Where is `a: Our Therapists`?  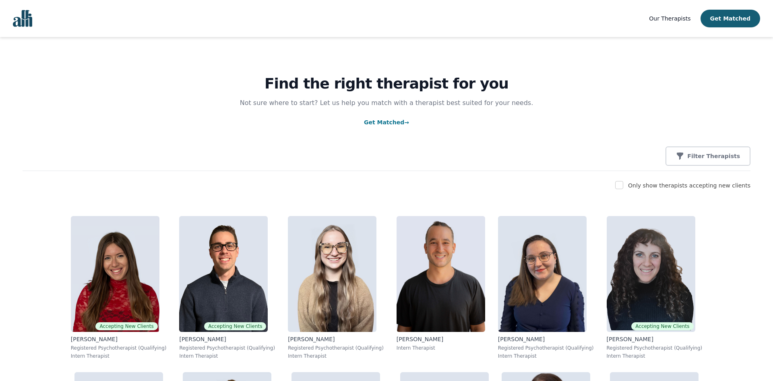 a: Our Therapists is located at coordinates (670, 19).